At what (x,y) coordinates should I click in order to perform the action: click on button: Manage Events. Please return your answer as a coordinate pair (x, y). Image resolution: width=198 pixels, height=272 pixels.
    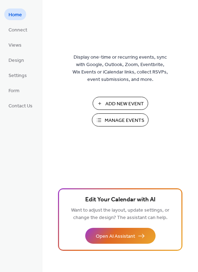
    Looking at the image, I should click on (120, 120).